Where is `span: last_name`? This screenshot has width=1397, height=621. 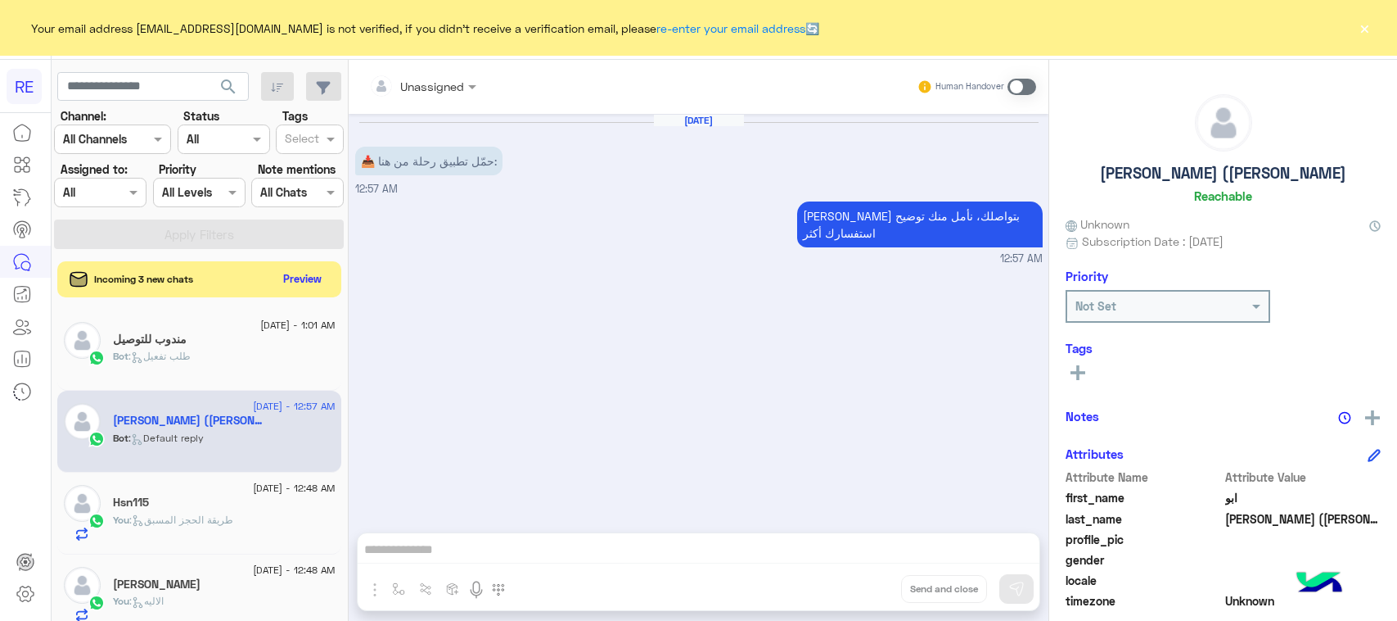 span: last_name is located at coordinates (1144, 518).